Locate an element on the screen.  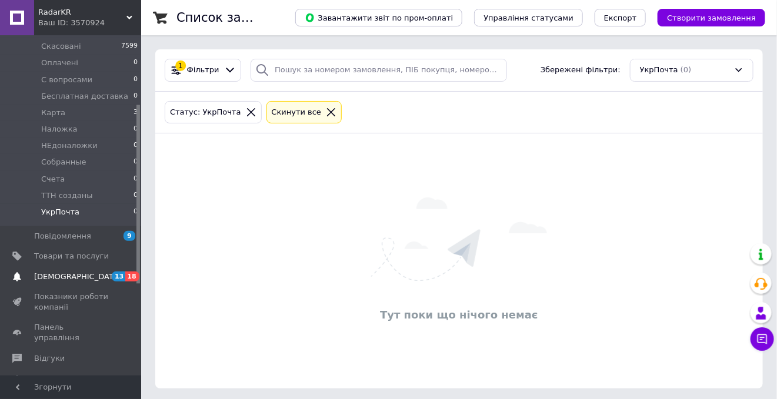
span: 3 is located at coordinates (135, 113).